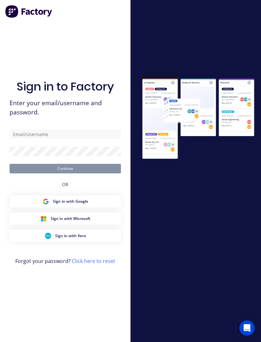  I want to click on button: Continue, so click(65, 169).